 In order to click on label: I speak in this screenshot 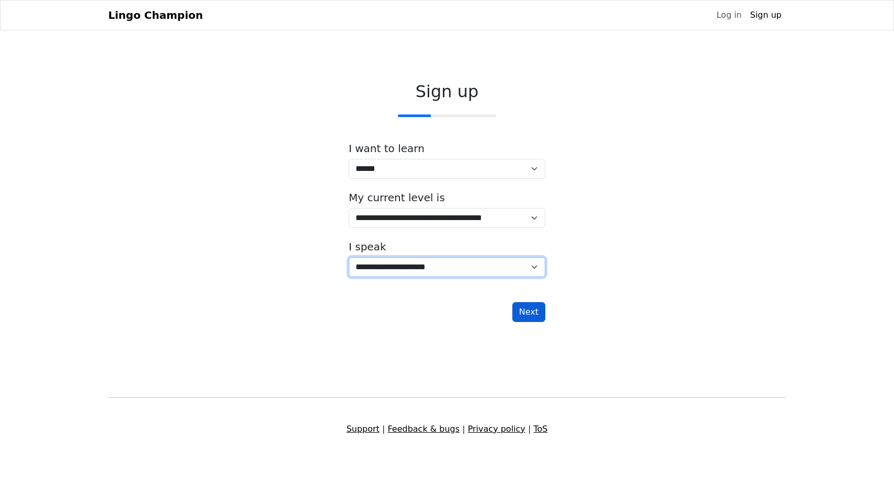, I will do `click(368, 247)`.